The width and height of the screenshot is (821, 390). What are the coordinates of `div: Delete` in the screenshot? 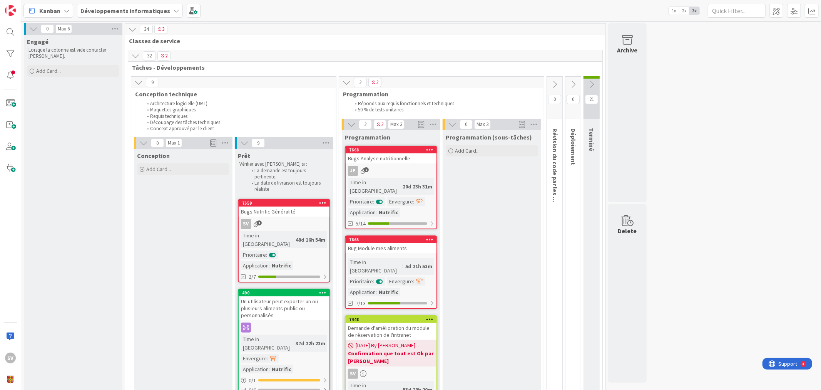 It's located at (628, 231).